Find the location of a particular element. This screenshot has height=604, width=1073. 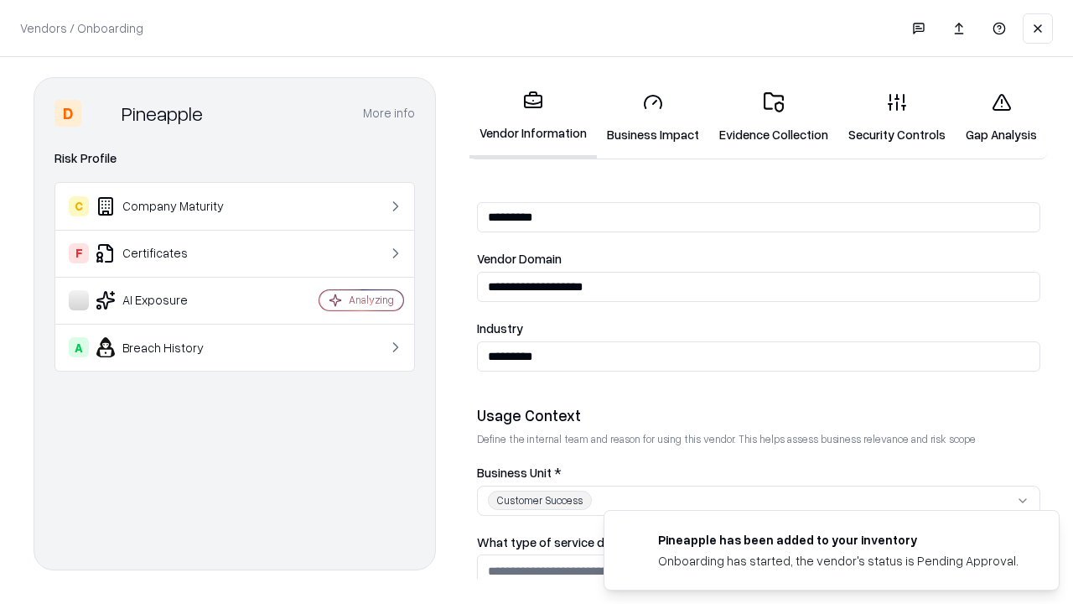

label: What type of service does the vendor provide? * is located at coordinates (759, 542).